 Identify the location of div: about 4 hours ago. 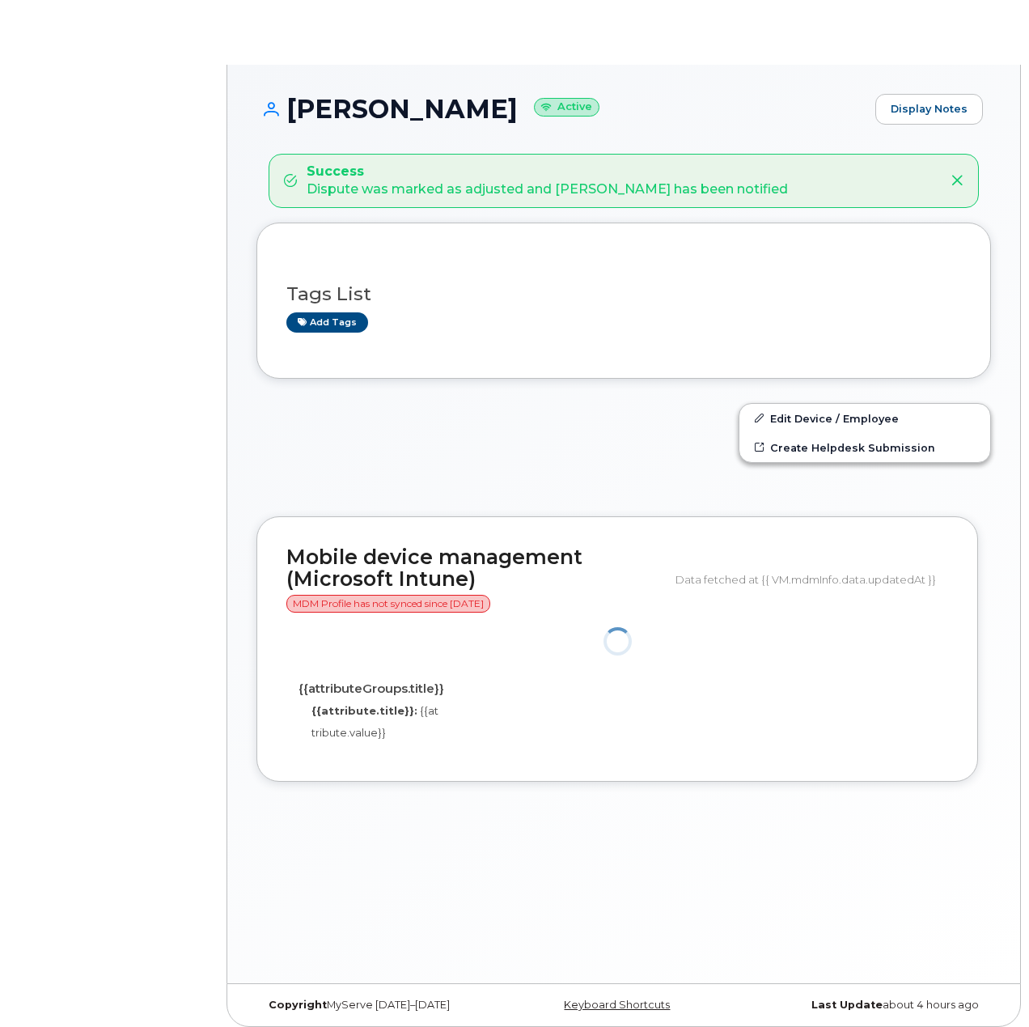
(868, 1005).